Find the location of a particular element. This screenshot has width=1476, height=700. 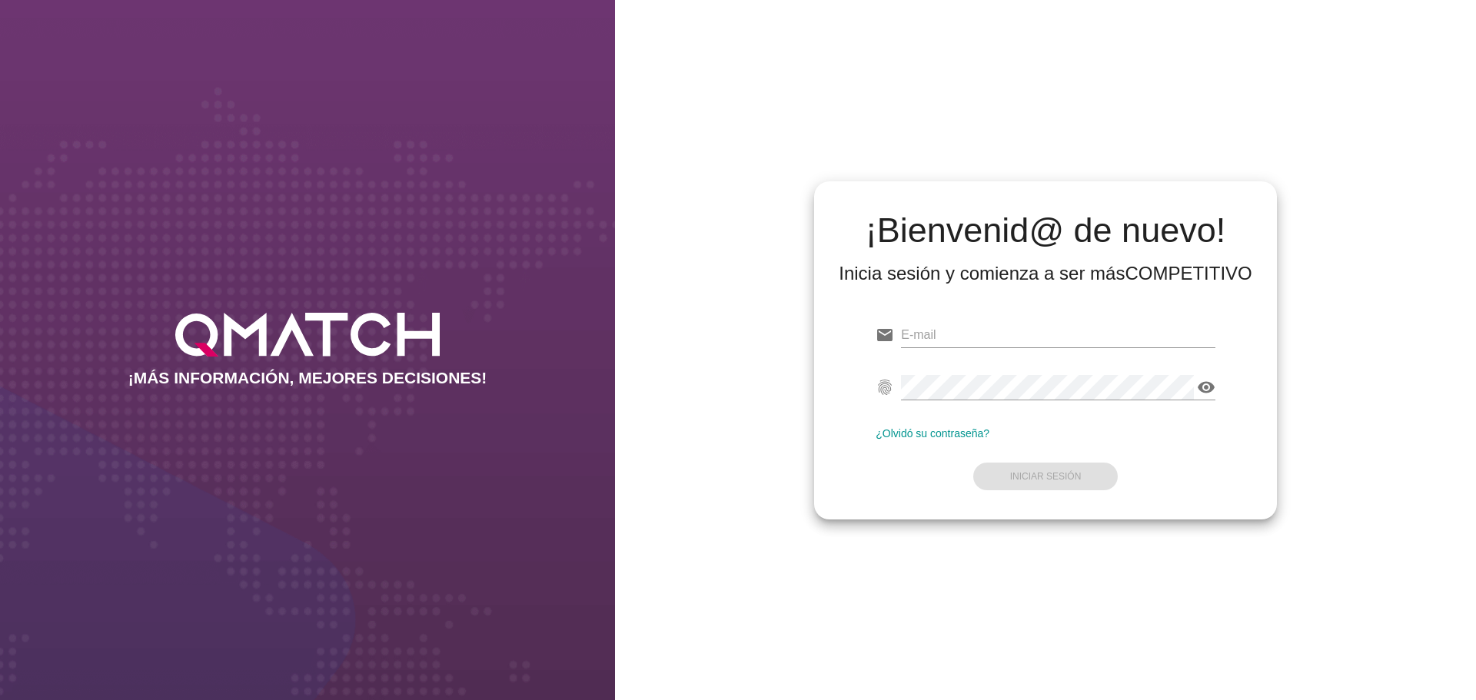

h2: ¡Bienvenid@ de nuevo! is located at coordinates (1046, 231).